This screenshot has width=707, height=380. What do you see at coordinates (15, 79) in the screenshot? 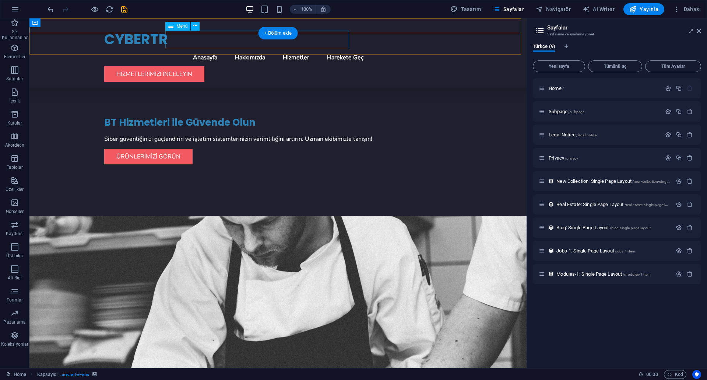
I see `p: Sütunlar` at bounding box center [15, 79].